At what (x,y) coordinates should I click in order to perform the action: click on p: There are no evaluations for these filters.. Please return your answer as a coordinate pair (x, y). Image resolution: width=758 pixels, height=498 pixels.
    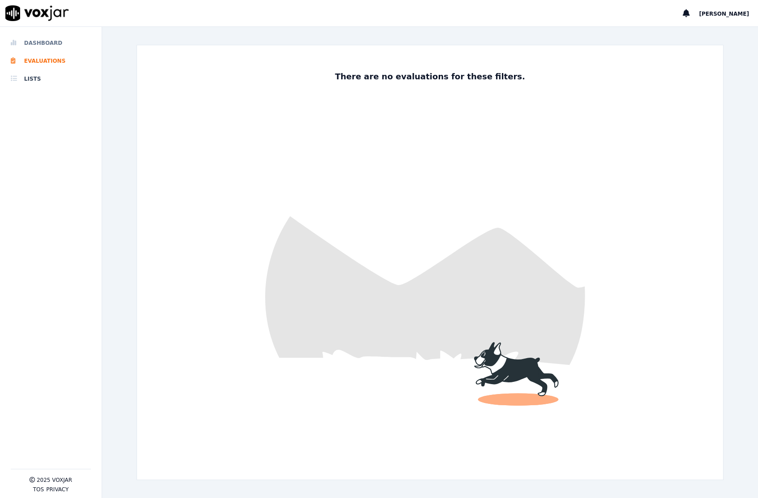
    Looking at the image, I should click on (430, 77).